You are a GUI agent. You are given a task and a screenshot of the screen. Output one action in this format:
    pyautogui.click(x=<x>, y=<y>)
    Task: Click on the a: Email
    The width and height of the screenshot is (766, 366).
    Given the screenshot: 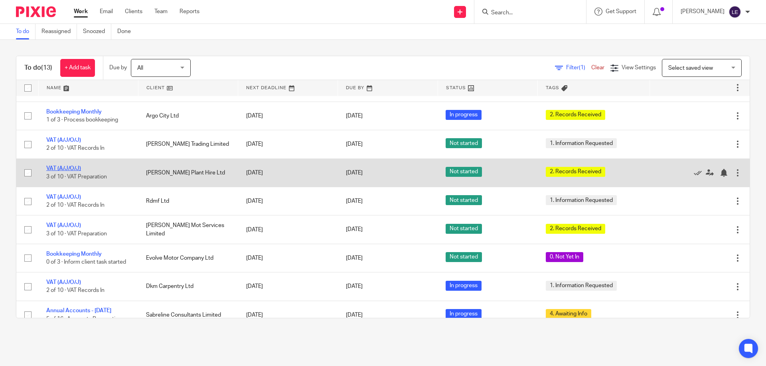 What is the action you would take?
    pyautogui.click(x=106, y=12)
    